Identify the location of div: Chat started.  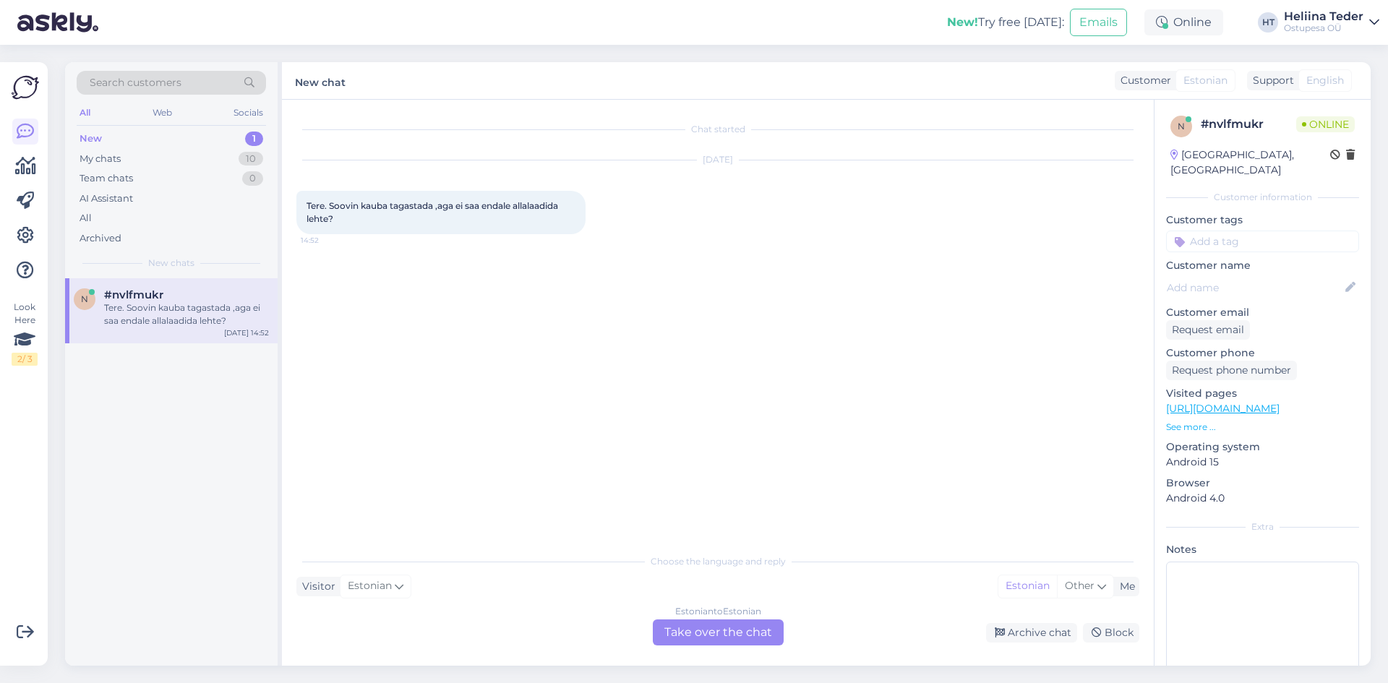
(718, 129).